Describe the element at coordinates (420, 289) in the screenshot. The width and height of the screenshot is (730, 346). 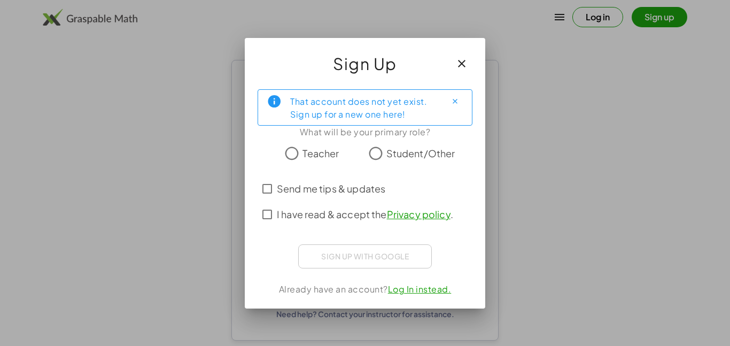
I see `a: Log In instead.` at that location.